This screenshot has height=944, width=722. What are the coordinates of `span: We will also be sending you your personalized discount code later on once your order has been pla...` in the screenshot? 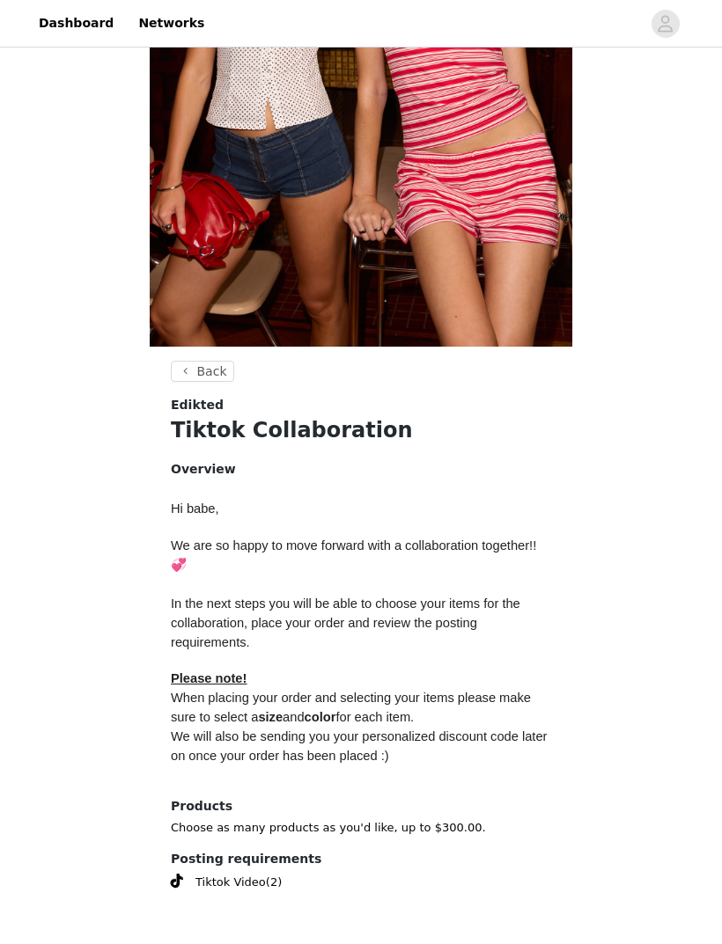 It's located at (361, 746).